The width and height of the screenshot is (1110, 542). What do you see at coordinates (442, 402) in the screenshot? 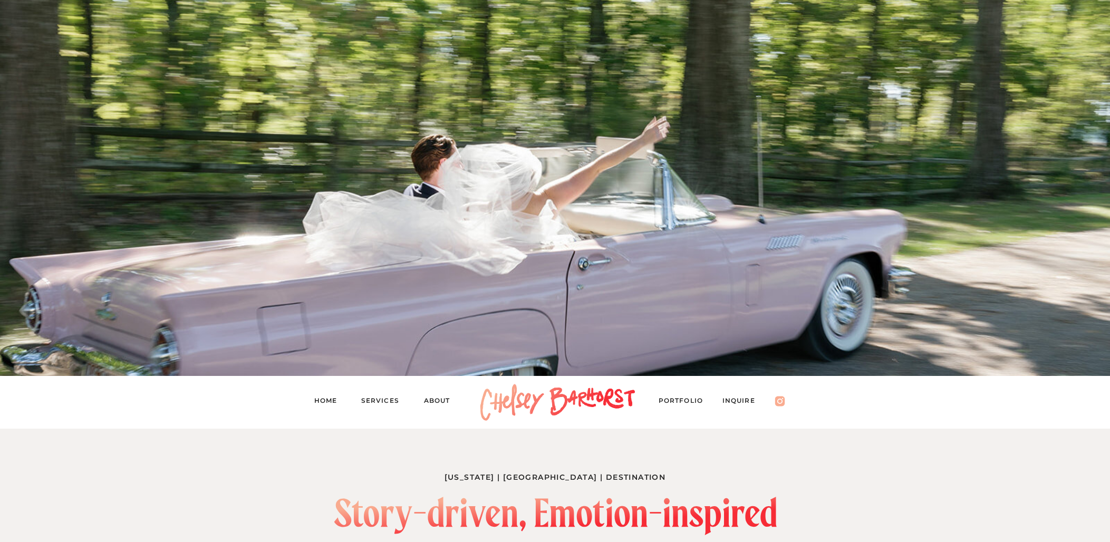
I see `a: About` at bounding box center [442, 402].